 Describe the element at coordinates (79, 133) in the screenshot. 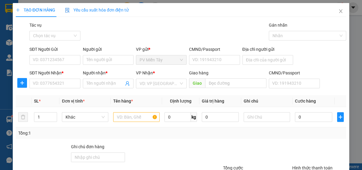

I see `div: Tổng: 1` at that location.